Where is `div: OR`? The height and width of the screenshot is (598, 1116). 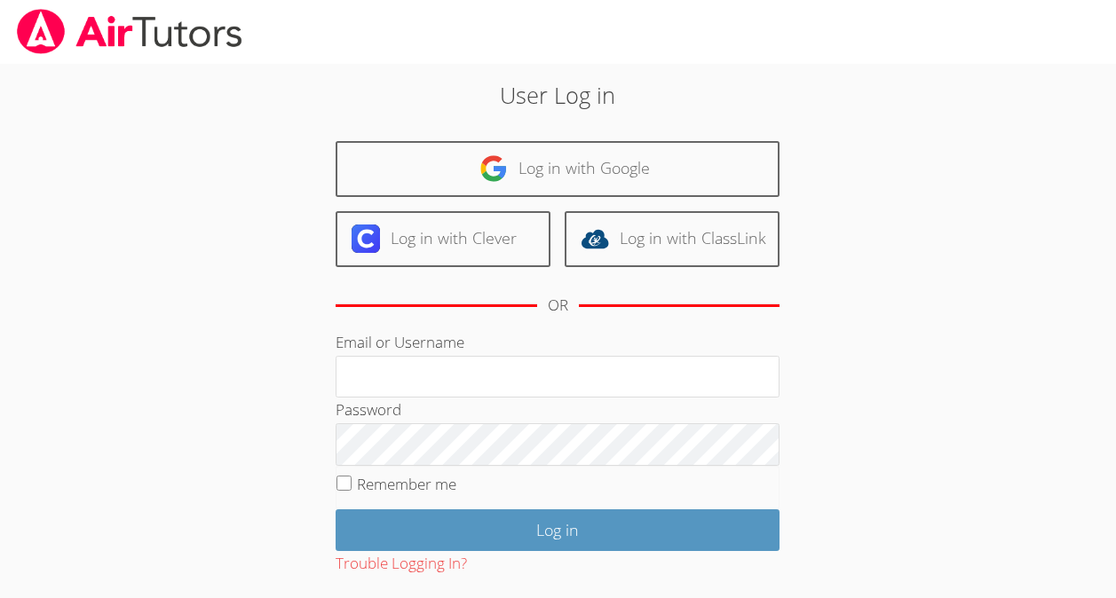
div: OR is located at coordinates (558, 305).